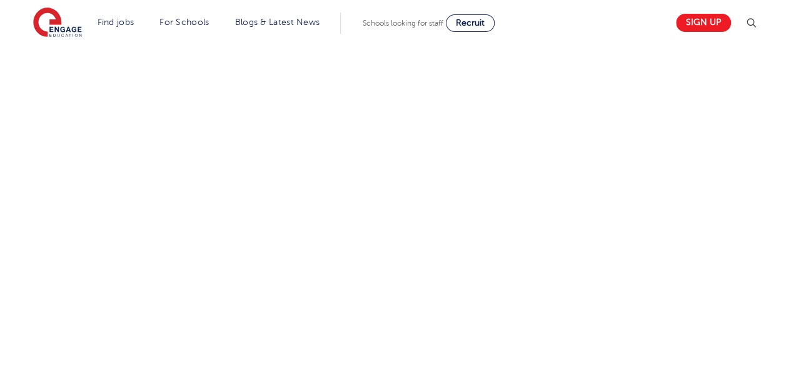 The image size is (791, 366). I want to click on a: Find jobs, so click(116, 22).